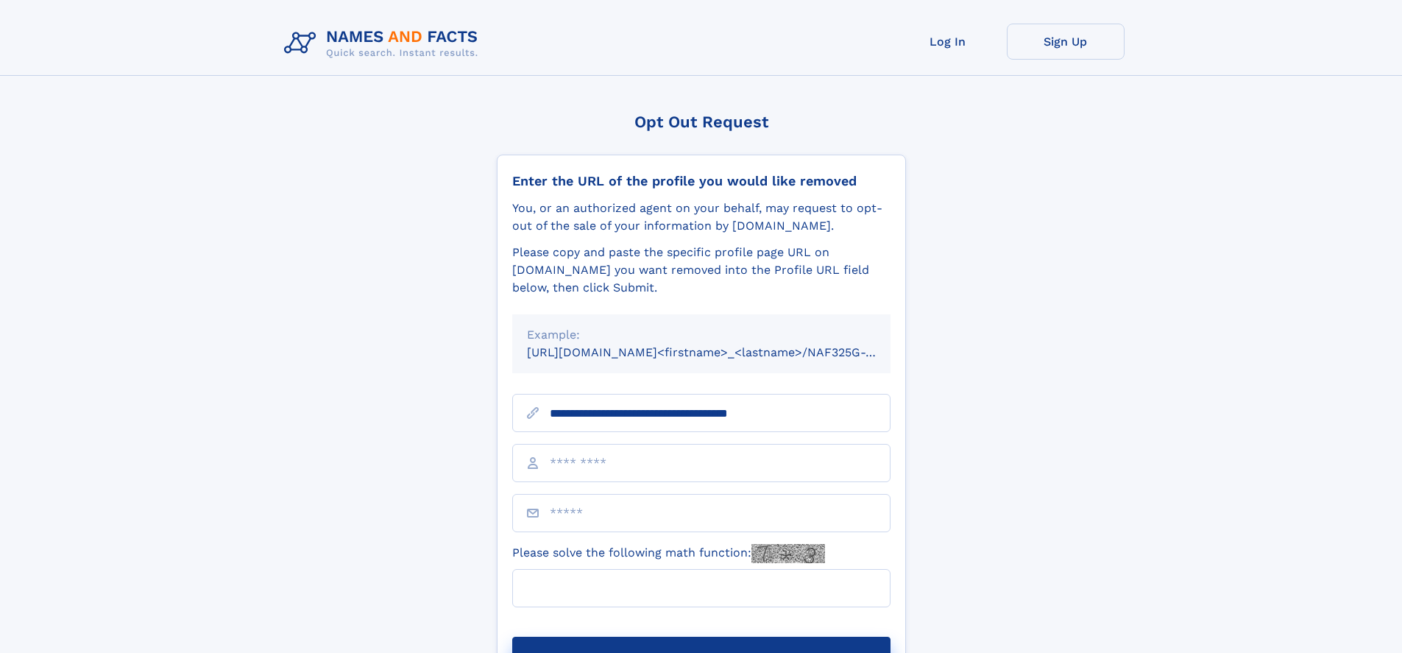 Image resolution: width=1402 pixels, height=653 pixels. What do you see at coordinates (384, 43) in the screenshot?
I see `img: Logo Names and Facts` at bounding box center [384, 43].